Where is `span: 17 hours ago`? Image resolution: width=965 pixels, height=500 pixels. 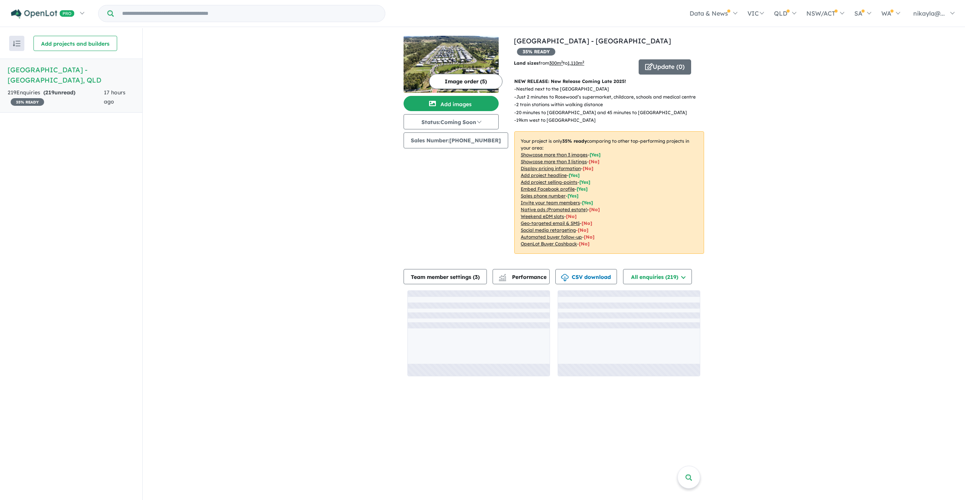
span: 17 hours ago is located at coordinates (114, 97).